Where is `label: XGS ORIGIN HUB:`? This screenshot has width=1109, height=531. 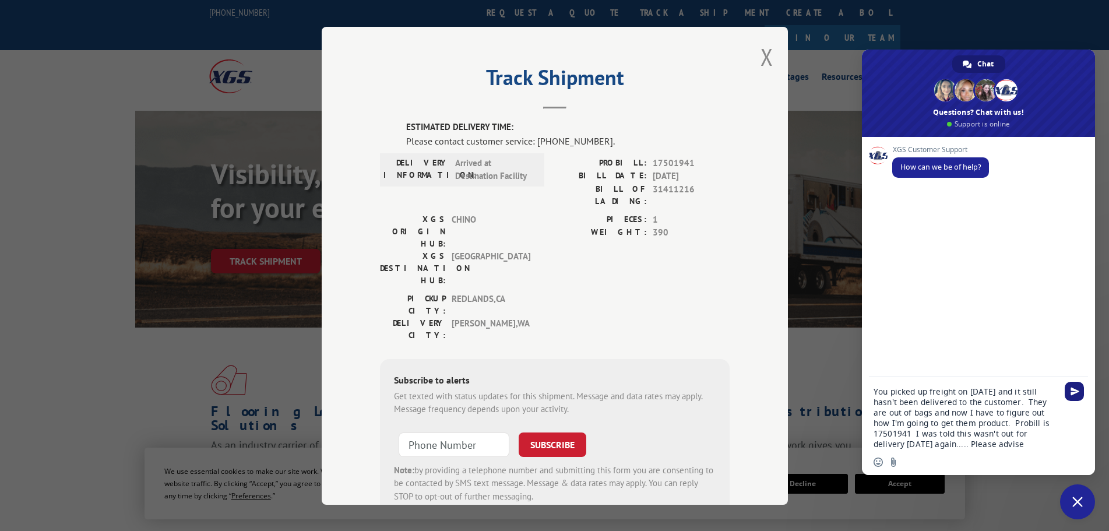 label: XGS ORIGIN HUB: is located at coordinates (413, 231).